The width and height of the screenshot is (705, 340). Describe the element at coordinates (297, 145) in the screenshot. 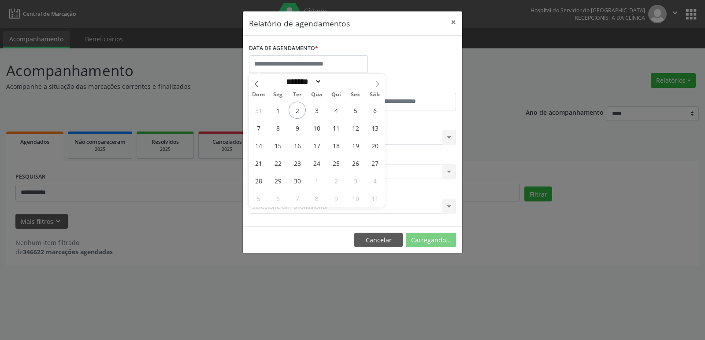

I see `span: Setembro 16, 2025` at that location.